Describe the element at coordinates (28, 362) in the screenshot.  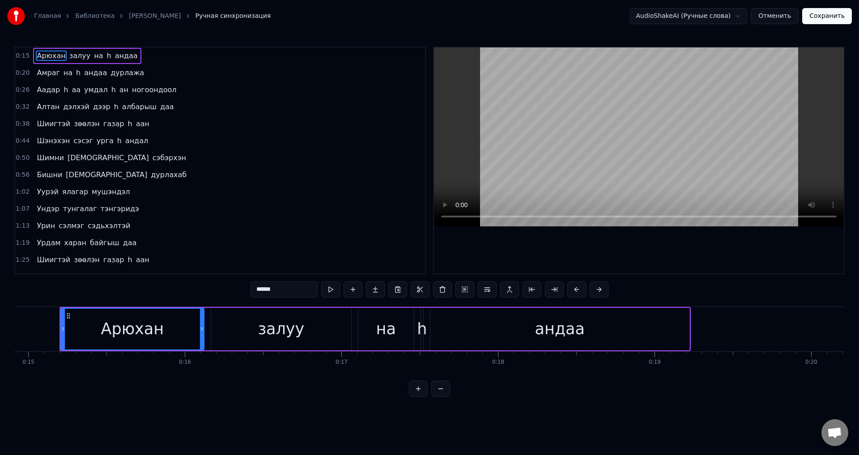
I see `div: 0:15` at that location.